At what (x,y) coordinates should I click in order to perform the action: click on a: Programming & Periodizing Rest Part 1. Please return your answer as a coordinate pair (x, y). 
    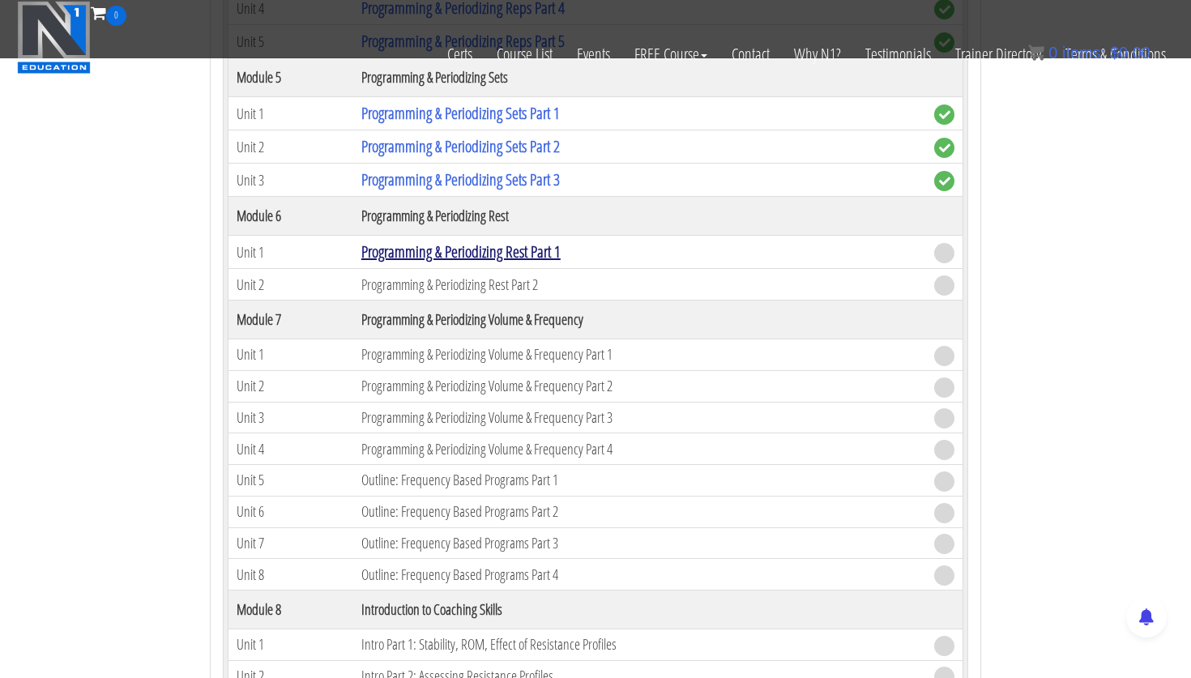
    Looking at the image, I should click on (461, 251).